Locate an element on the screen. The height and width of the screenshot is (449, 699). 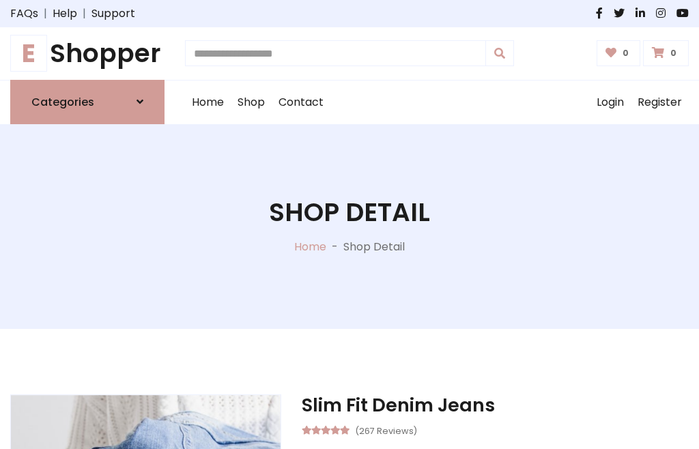
a: Help is located at coordinates (65, 14).